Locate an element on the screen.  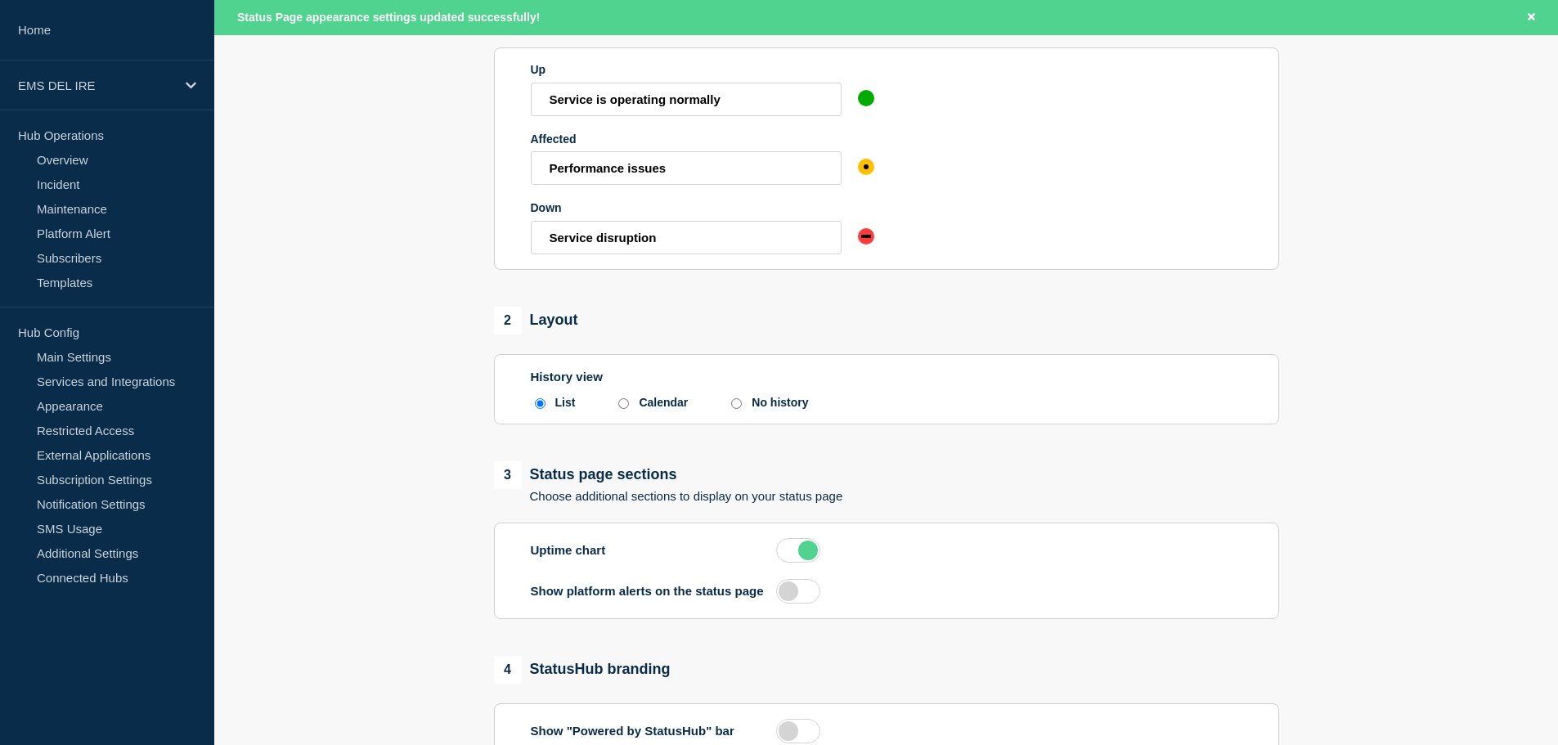
input: Affected is located at coordinates (686, 168).